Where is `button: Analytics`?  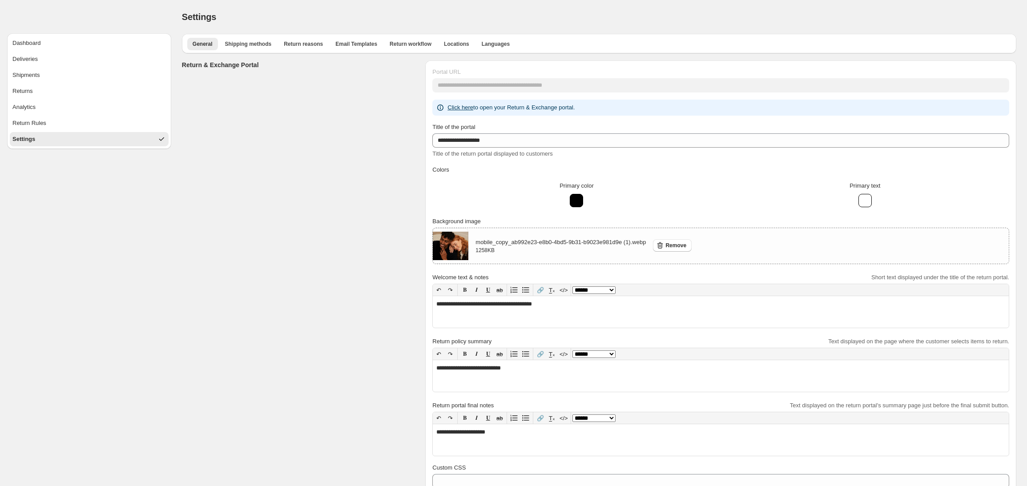
button: Analytics is located at coordinates (89, 107).